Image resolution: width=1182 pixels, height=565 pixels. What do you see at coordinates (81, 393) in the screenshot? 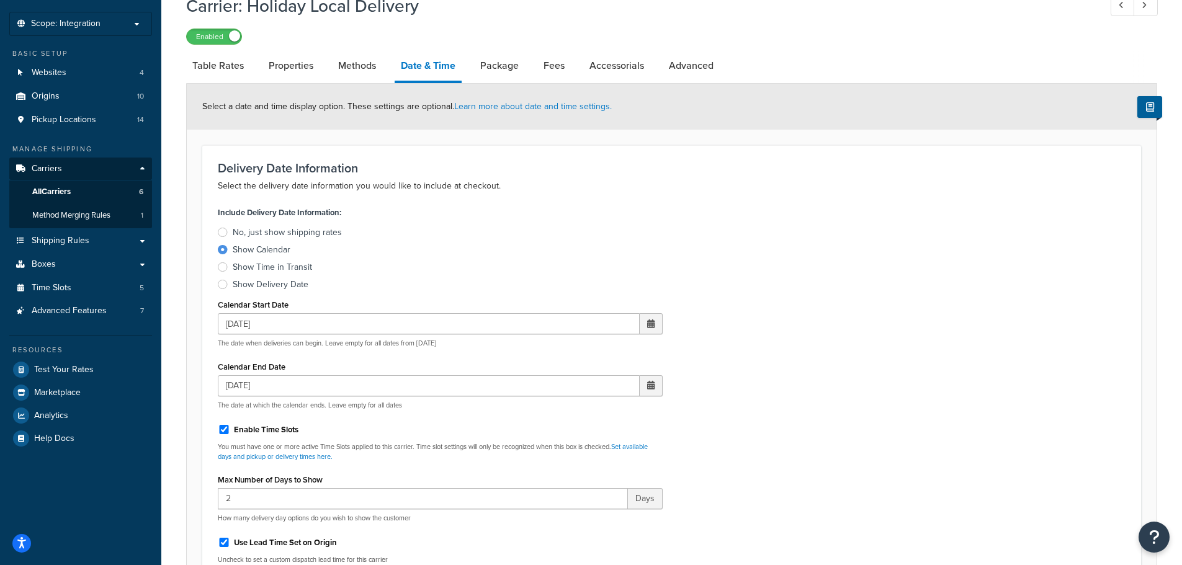
I see `li: Marketplace` at bounding box center [81, 393].